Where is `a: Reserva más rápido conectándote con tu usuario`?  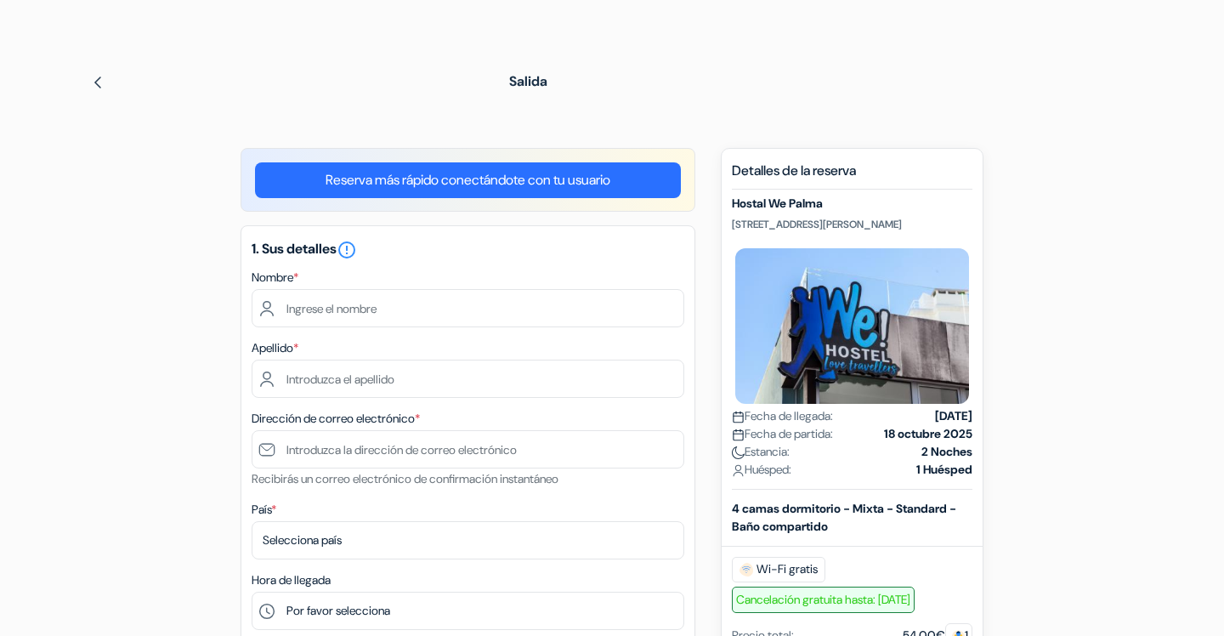 a: Reserva más rápido conectándote con tu usuario is located at coordinates (467, 180).